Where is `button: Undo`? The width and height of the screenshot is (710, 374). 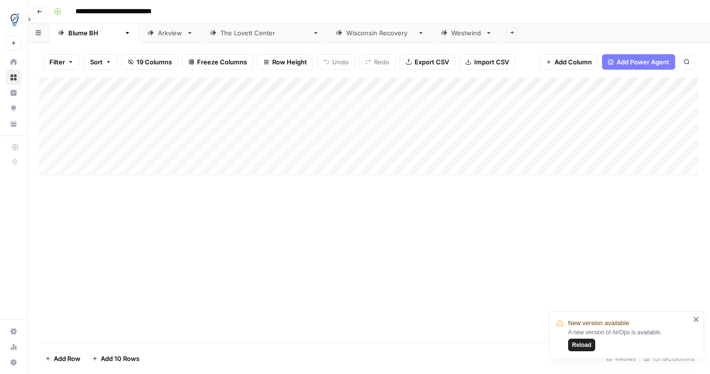 button: Undo is located at coordinates (336, 62).